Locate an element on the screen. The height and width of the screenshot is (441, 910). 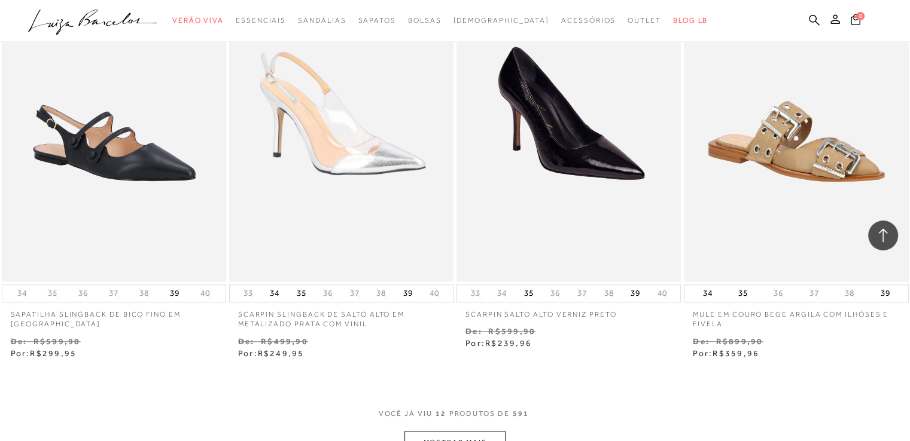
span: 12 is located at coordinates (441, 420).